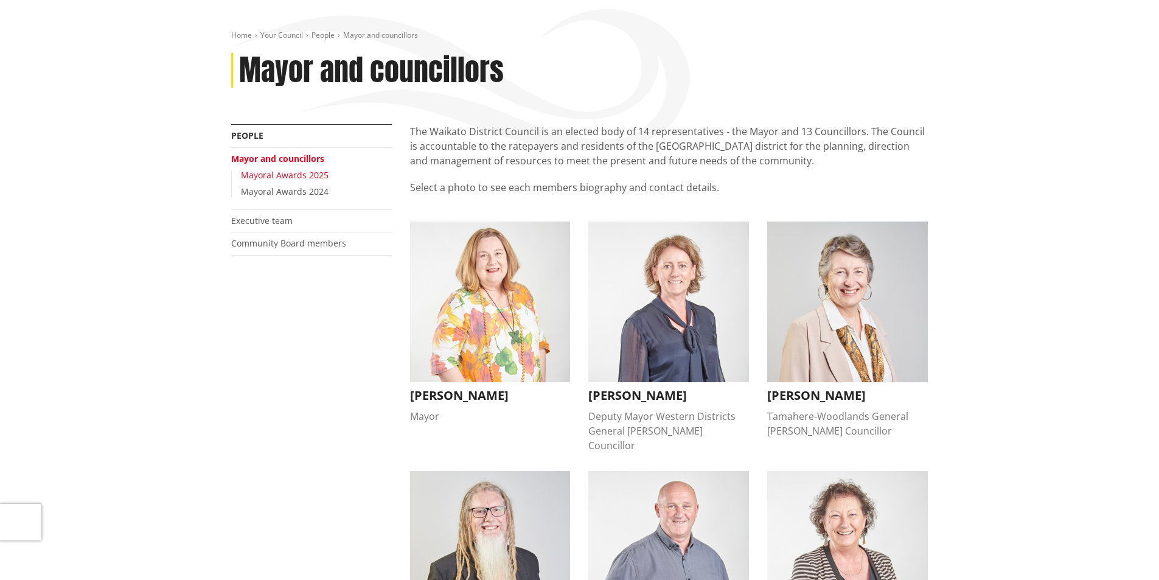 The image size is (1159, 580). Describe the element at coordinates (669, 195) in the screenshot. I see `p: Select a photo to see each members biography and contact details.` at that location.